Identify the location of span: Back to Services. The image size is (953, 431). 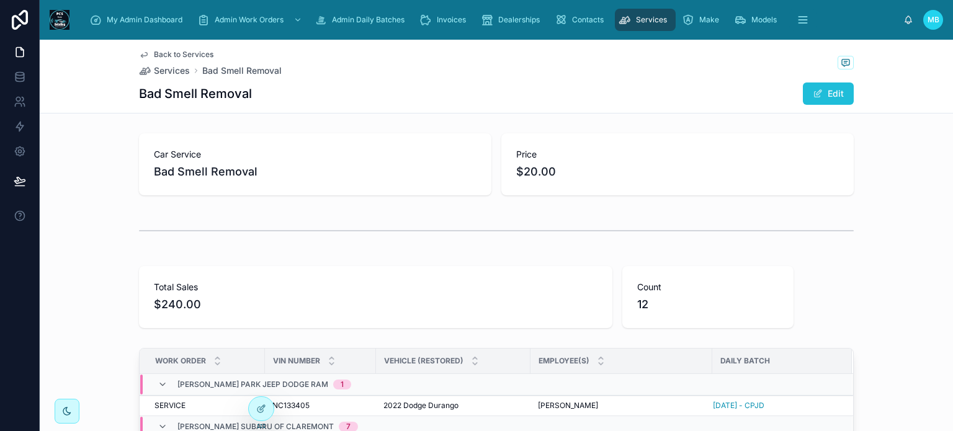
(184, 55).